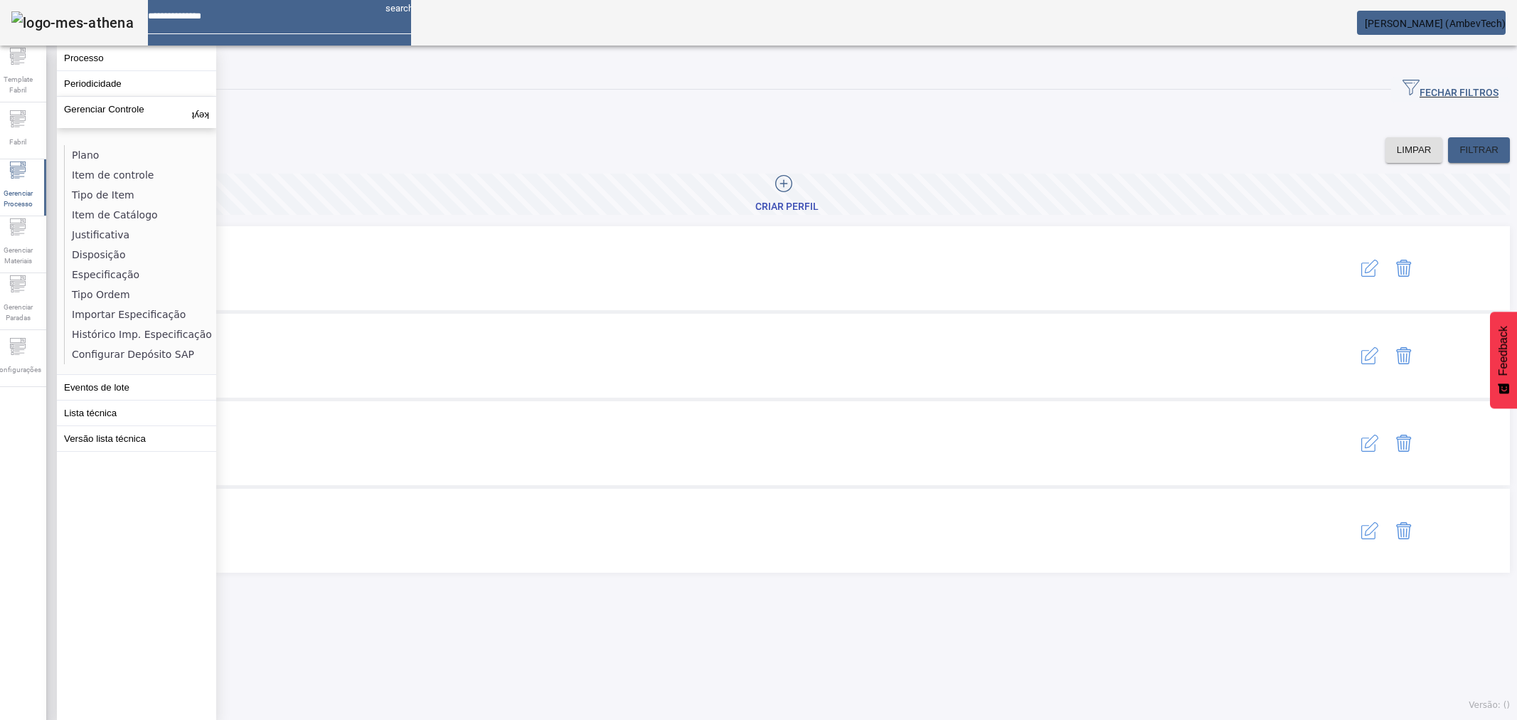 This screenshot has width=1517, height=720. Describe the element at coordinates (200, 112) in the screenshot. I see `mat-icon: keyboard_arrow_up` at that location.